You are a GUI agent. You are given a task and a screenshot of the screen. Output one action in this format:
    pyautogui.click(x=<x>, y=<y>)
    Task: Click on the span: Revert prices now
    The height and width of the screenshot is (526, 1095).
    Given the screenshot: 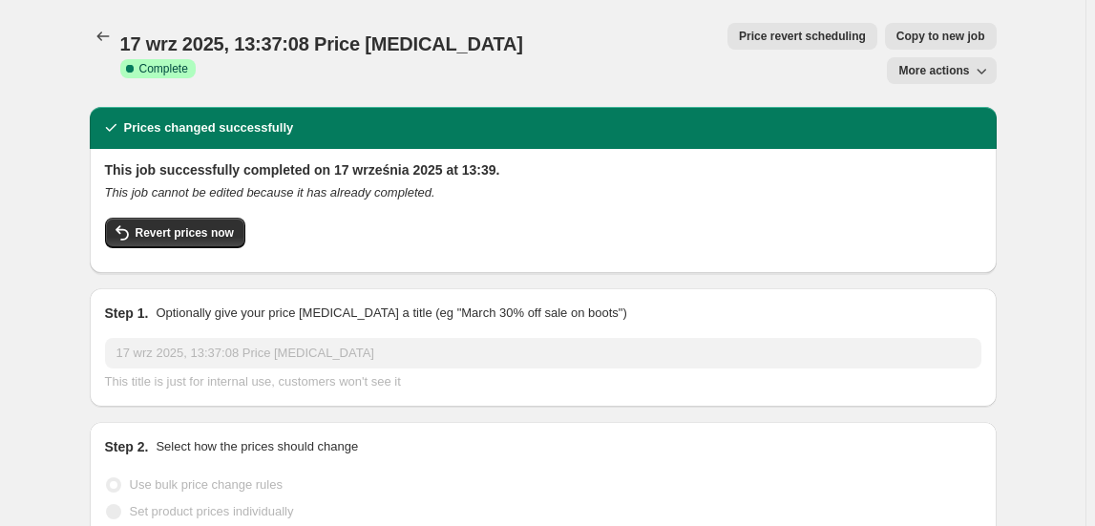 What is the action you would take?
    pyautogui.click(x=184, y=233)
    